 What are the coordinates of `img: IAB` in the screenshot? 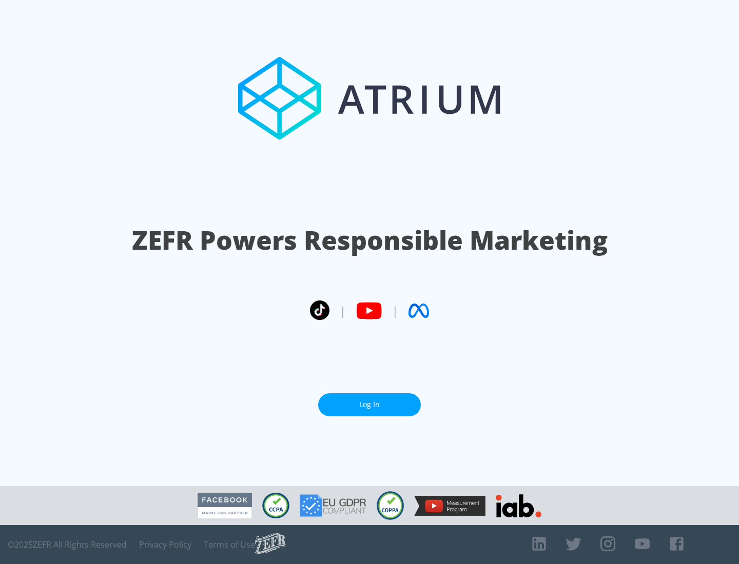 It's located at (518, 506).